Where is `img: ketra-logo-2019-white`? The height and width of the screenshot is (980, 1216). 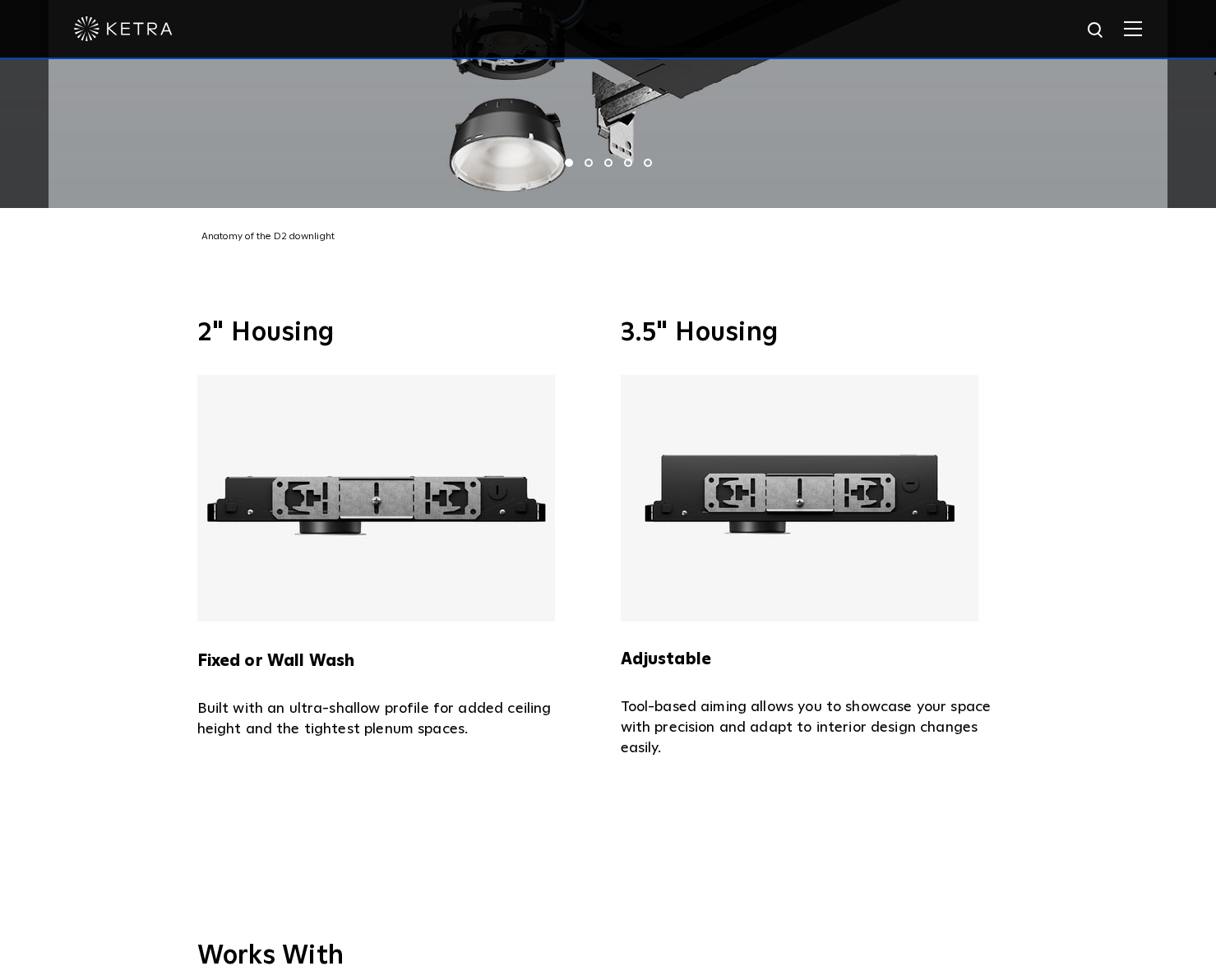 img: ketra-logo-2019-white is located at coordinates (123, 28).